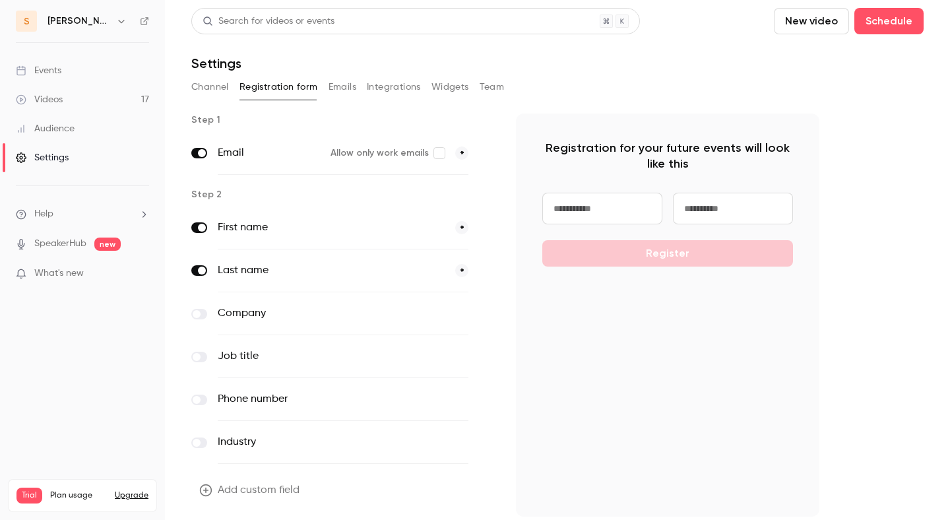  Describe the element at coordinates (251, 490) in the screenshot. I see `button: Add custom field` at that location.